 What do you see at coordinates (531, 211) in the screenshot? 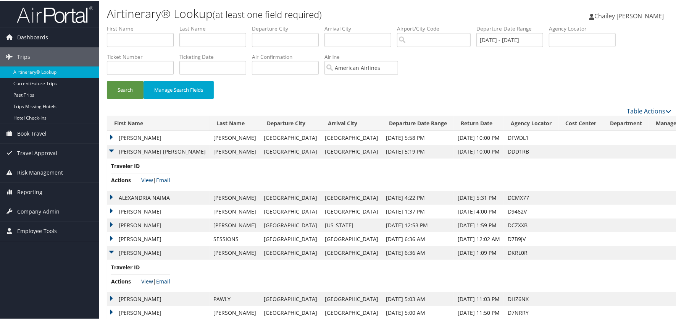
I see `td: D9462V` at bounding box center [531, 211].